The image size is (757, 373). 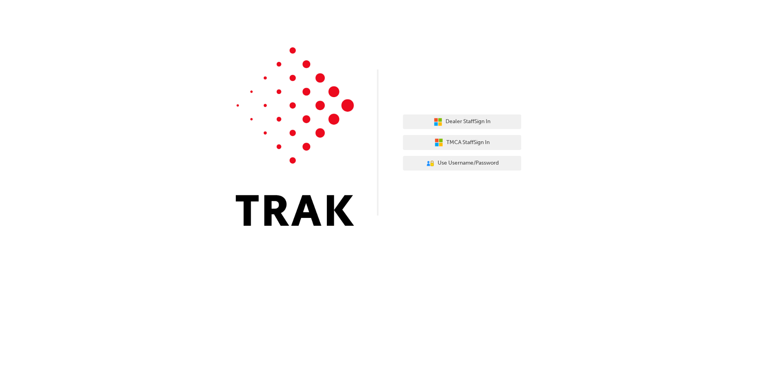 What do you see at coordinates (468, 121) in the screenshot?
I see `span: Dealer Staff Sign In` at bounding box center [468, 121].